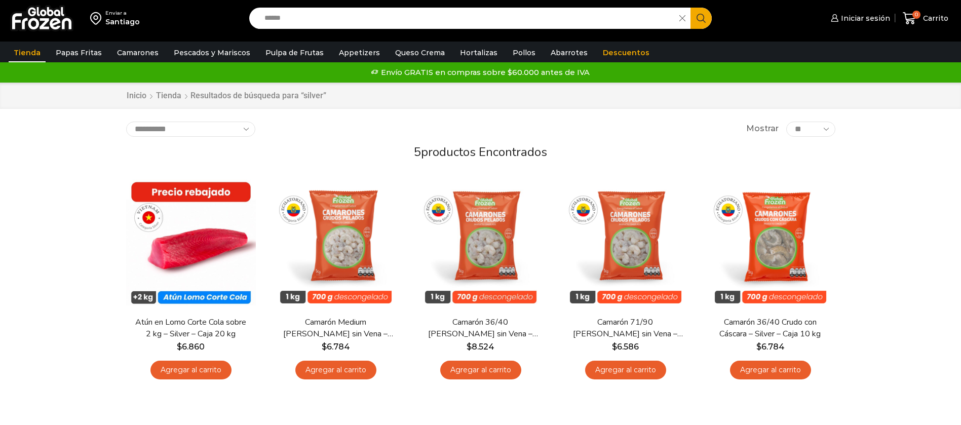 This screenshot has height=425, width=961. What do you see at coordinates (191, 347) in the screenshot?
I see `bdi: 6.860` at bounding box center [191, 347].